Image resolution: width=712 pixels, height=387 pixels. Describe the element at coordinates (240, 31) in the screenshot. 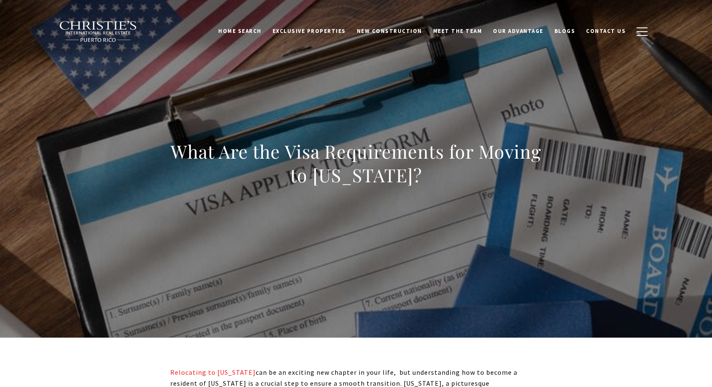

I see `a: Home Search` at that location.